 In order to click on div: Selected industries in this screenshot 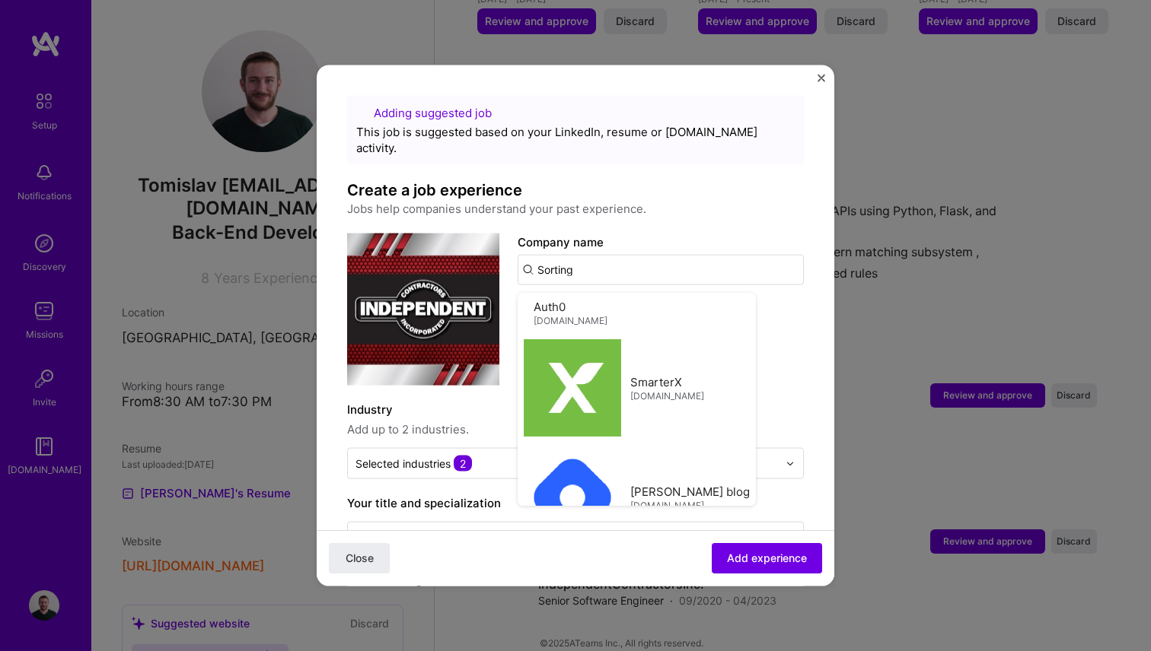, I will do `click(413, 463)`.